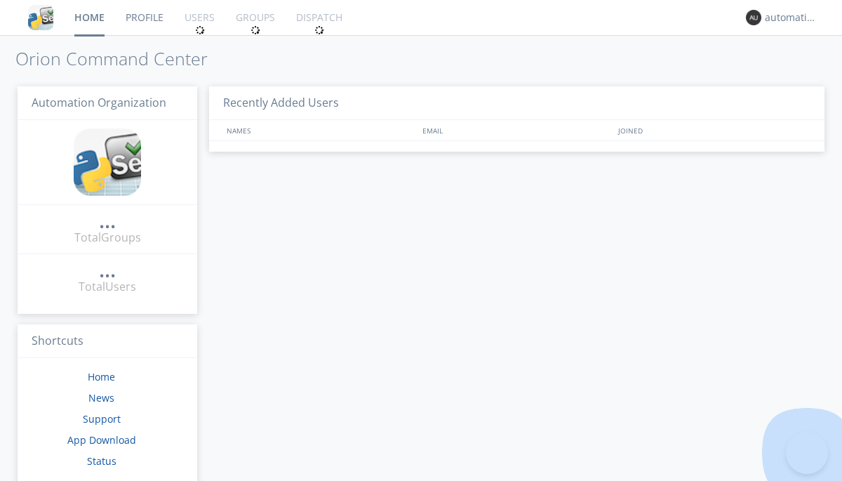 Image resolution: width=842 pixels, height=481 pixels. What do you see at coordinates (102, 460) in the screenshot?
I see `a: Status` at bounding box center [102, 460].